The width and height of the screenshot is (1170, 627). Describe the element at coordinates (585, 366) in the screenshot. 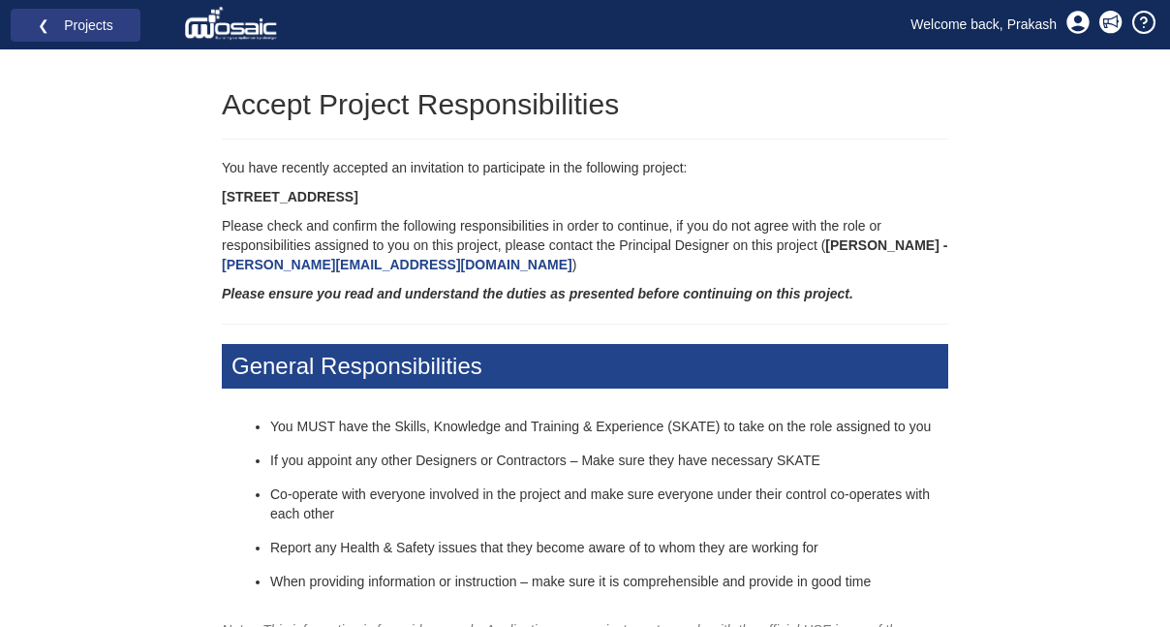

I see `h3: General Responsibilities` at that location.